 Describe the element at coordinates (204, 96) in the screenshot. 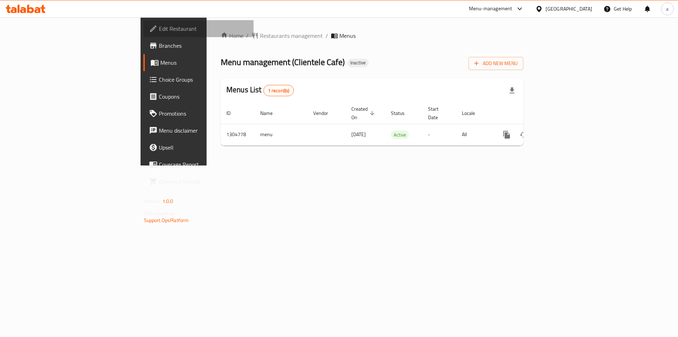

I see `span: Coupons` at that location.